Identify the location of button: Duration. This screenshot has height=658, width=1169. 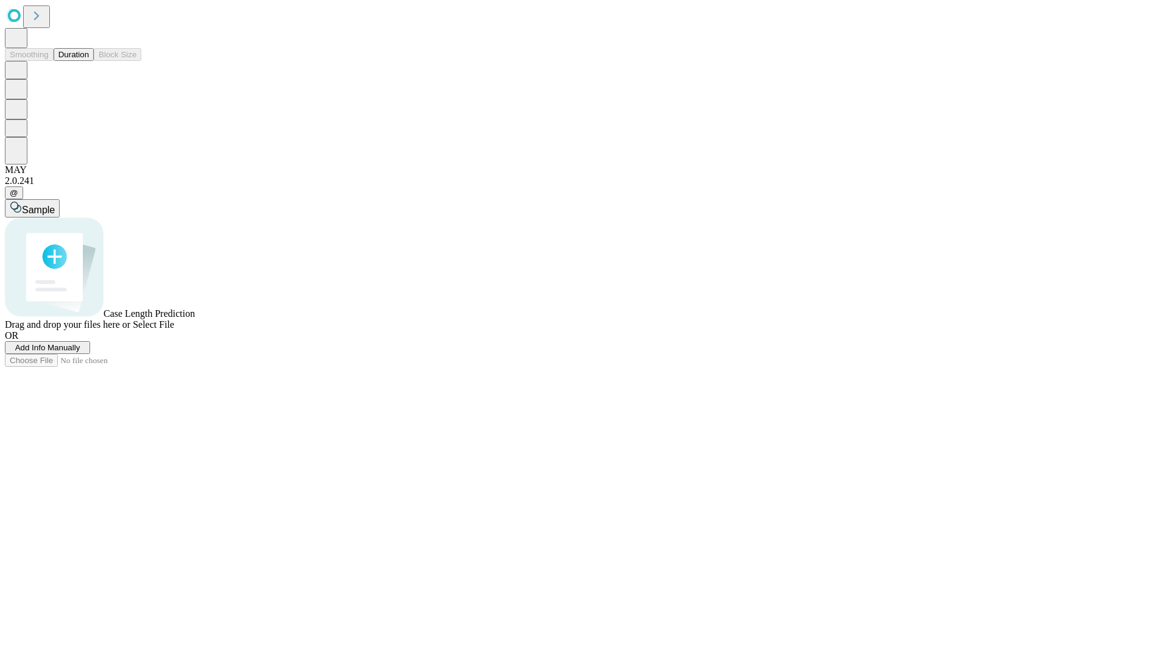
(74, 54).